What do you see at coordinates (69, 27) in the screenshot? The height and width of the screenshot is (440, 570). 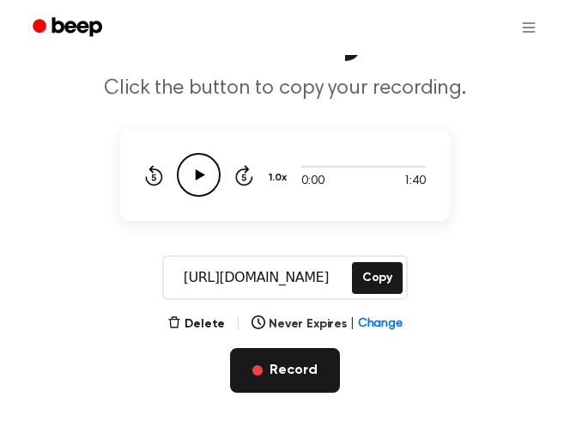 I see `a: Beep` at bounding box center [69, 27].